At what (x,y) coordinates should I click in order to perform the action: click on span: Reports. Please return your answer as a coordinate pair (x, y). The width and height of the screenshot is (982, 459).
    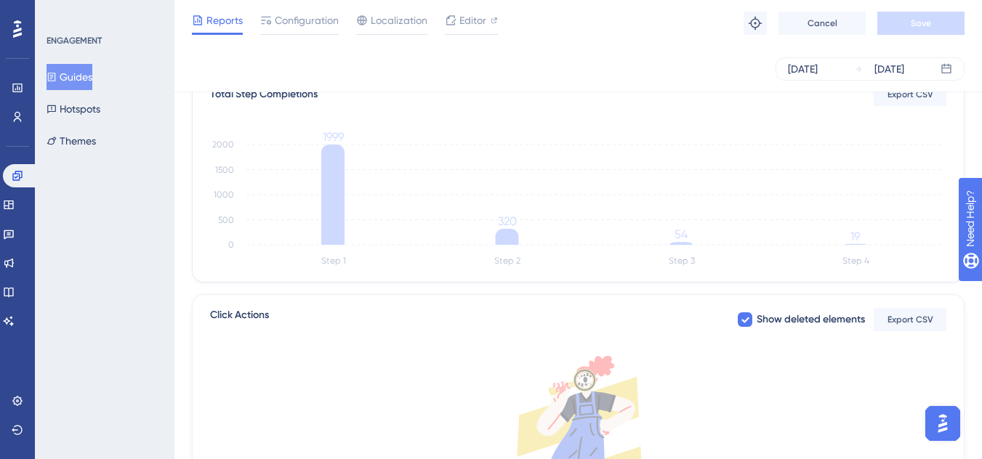
    Looking at the image, I should click on (225, 20).